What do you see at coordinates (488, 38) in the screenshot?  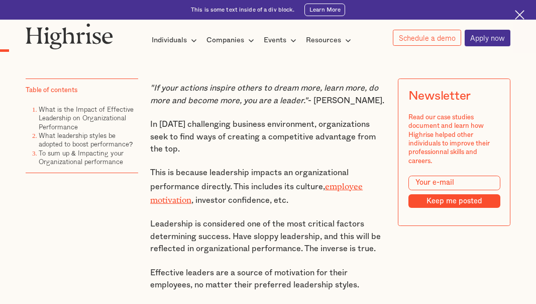 I see `a: Apply now` at bounding box center [488, 38].